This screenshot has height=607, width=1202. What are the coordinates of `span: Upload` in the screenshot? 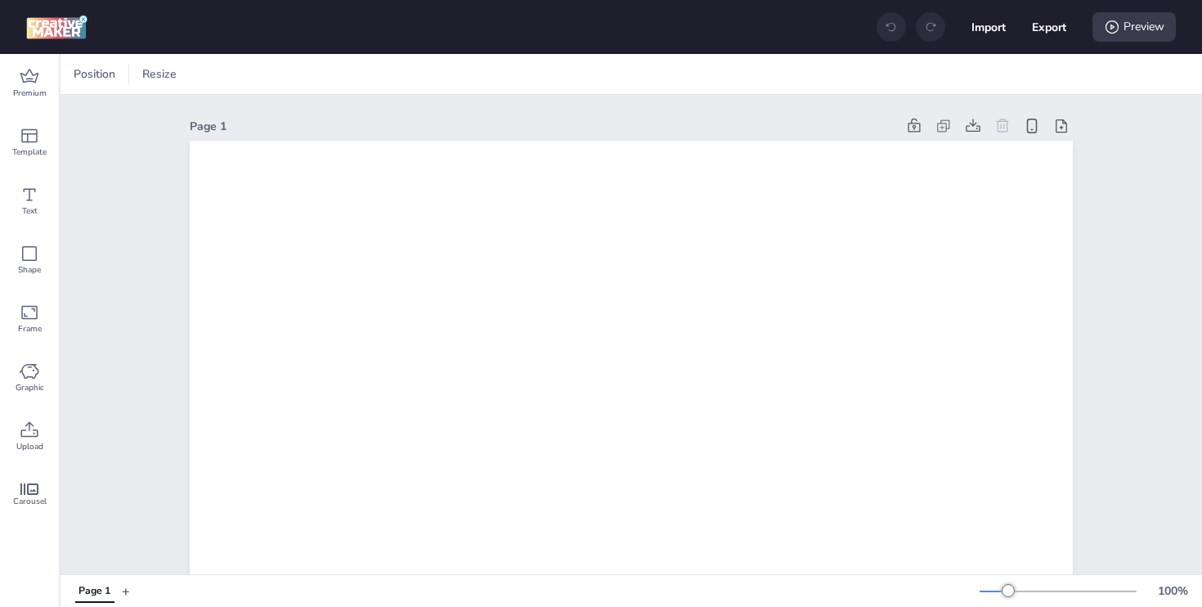 It's located at (29, 447).